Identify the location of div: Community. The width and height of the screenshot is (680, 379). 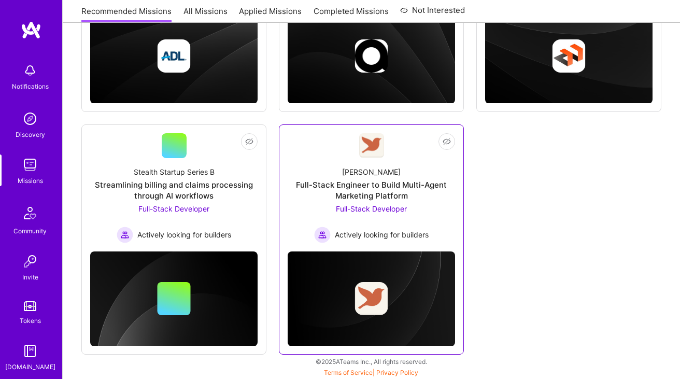
(30, 231).